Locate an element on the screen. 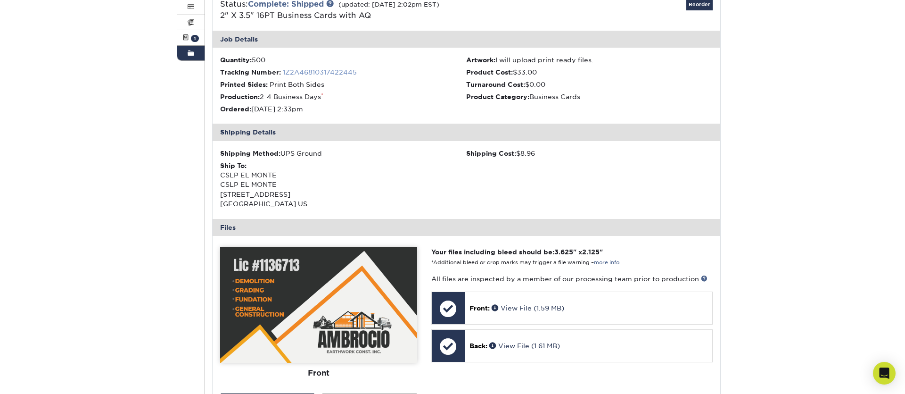  strong: Quantity: is located at coordinates (236, 60).